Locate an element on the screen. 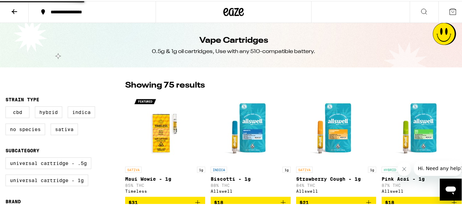 The height and width of the screenshot is (205, 462). h1: Vape Cartridges is located at coordinates (233, 40).